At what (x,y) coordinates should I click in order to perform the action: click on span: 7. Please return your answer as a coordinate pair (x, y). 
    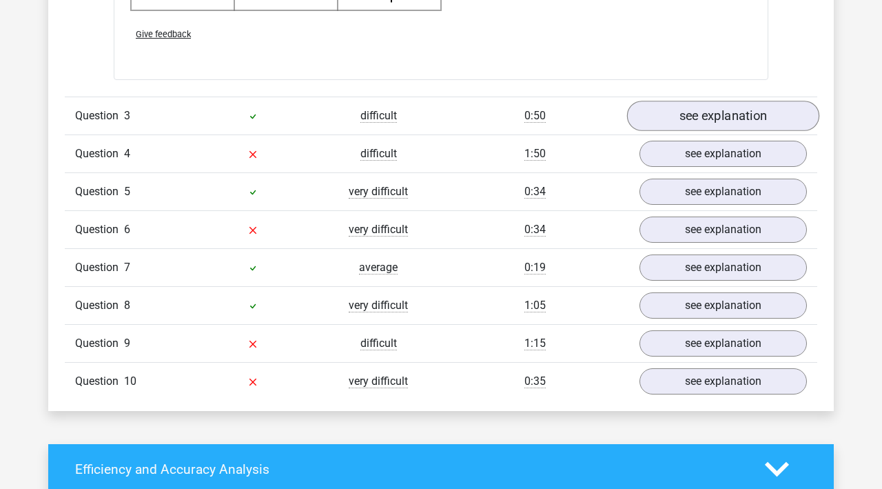
    Looking at the image, I should click on (127, 267).